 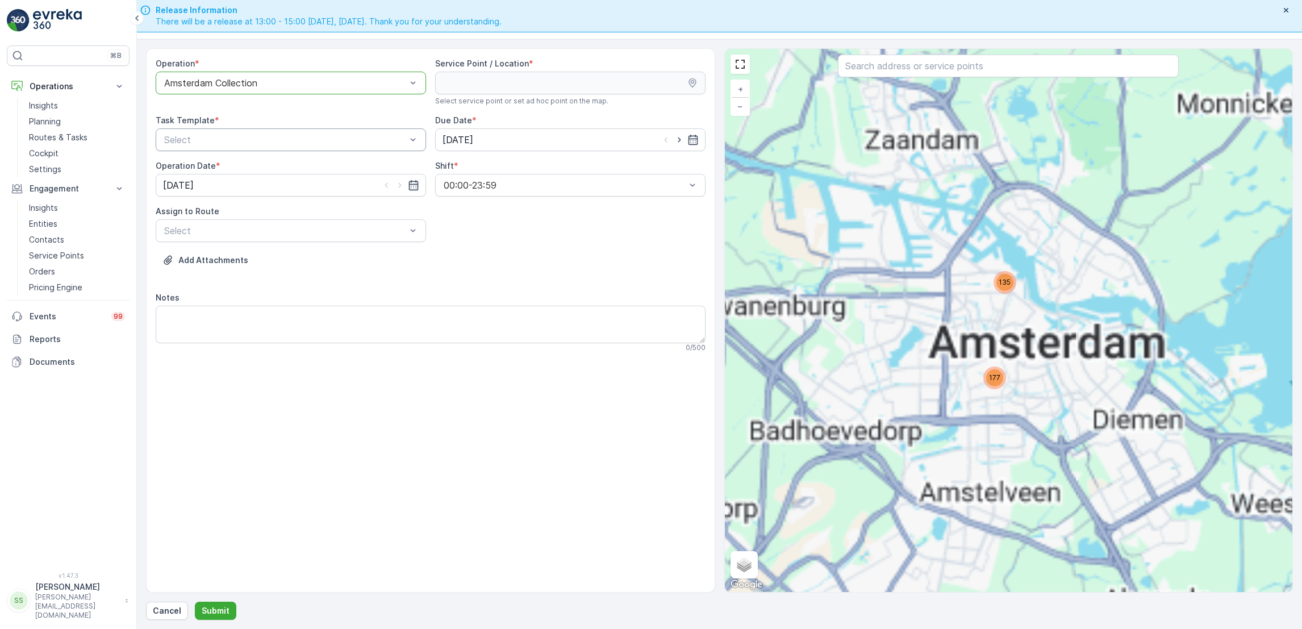 What do you see at coordinates (205, 260) in the screenshot?
I see `button: Upload File` at bounding box center [205, 260].